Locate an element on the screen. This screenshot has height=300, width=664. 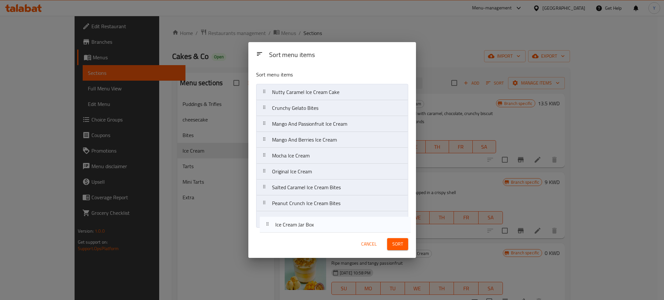
span: Cancel is located at coordinates (369, 244).